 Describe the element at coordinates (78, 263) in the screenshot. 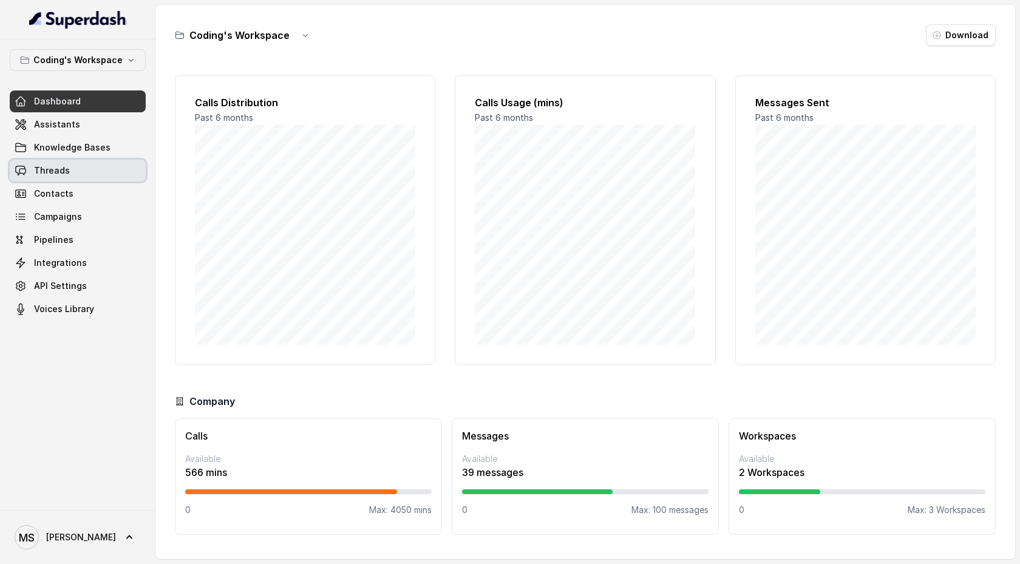

I see `a: Integrations` at that location.